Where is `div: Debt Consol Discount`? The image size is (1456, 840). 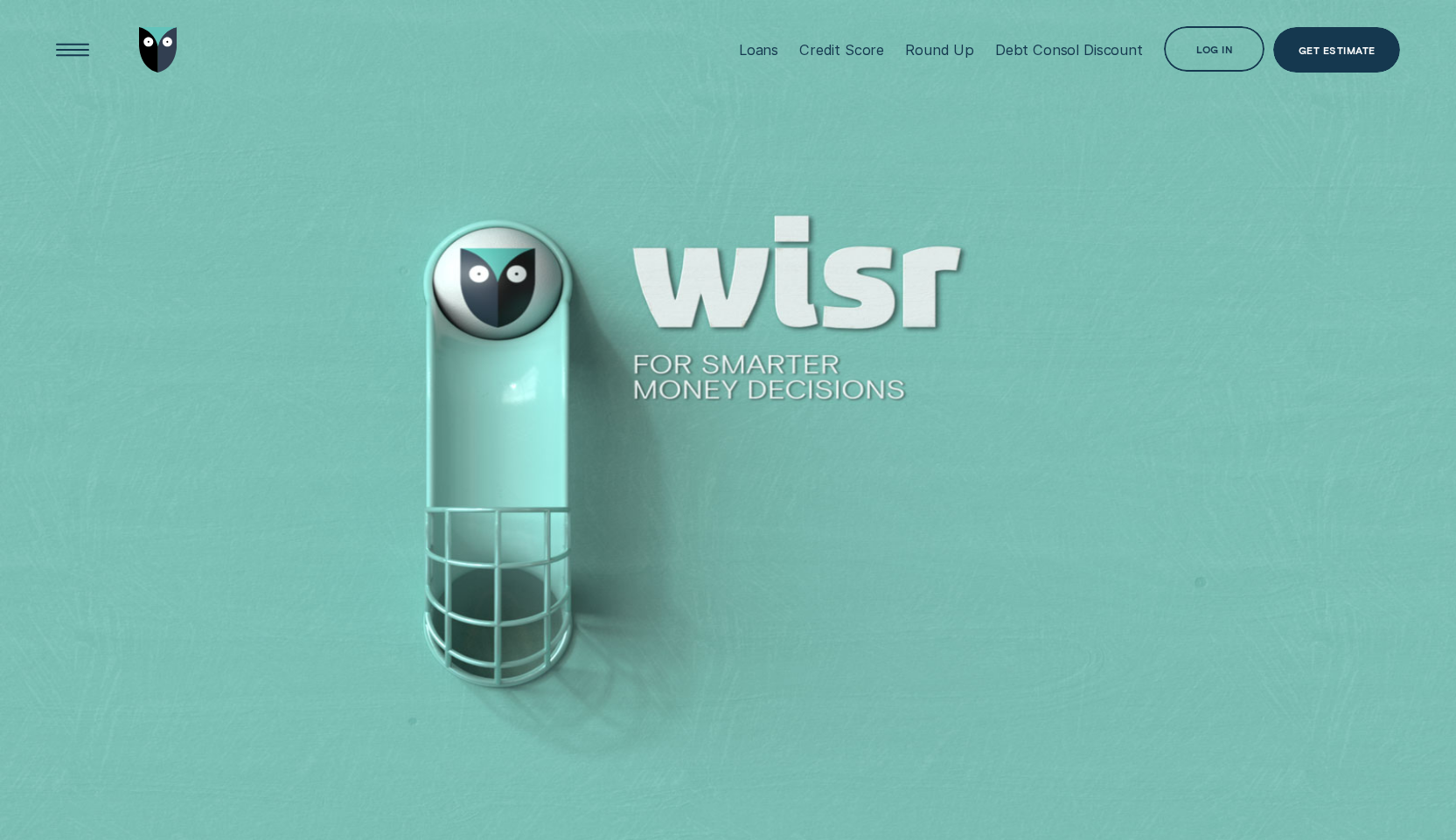
div: Debt Consol Discount is located at coordinates (1069, 50).